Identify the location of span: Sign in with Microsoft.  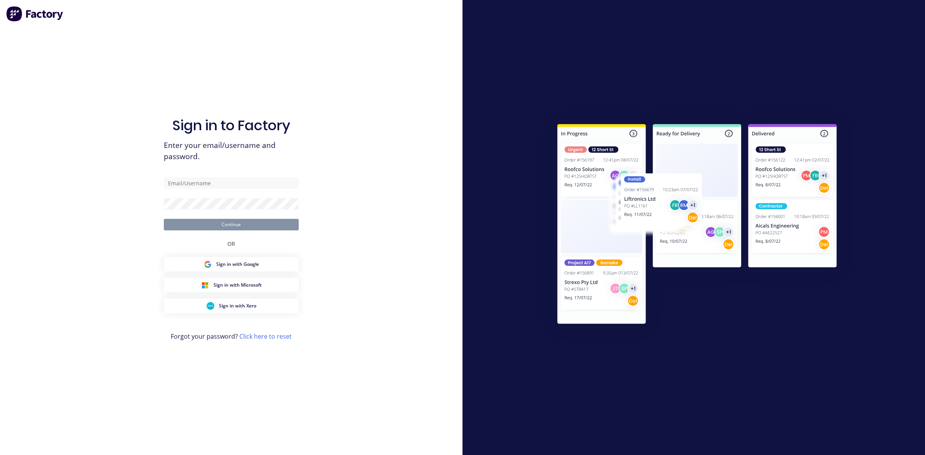
(237, 285).